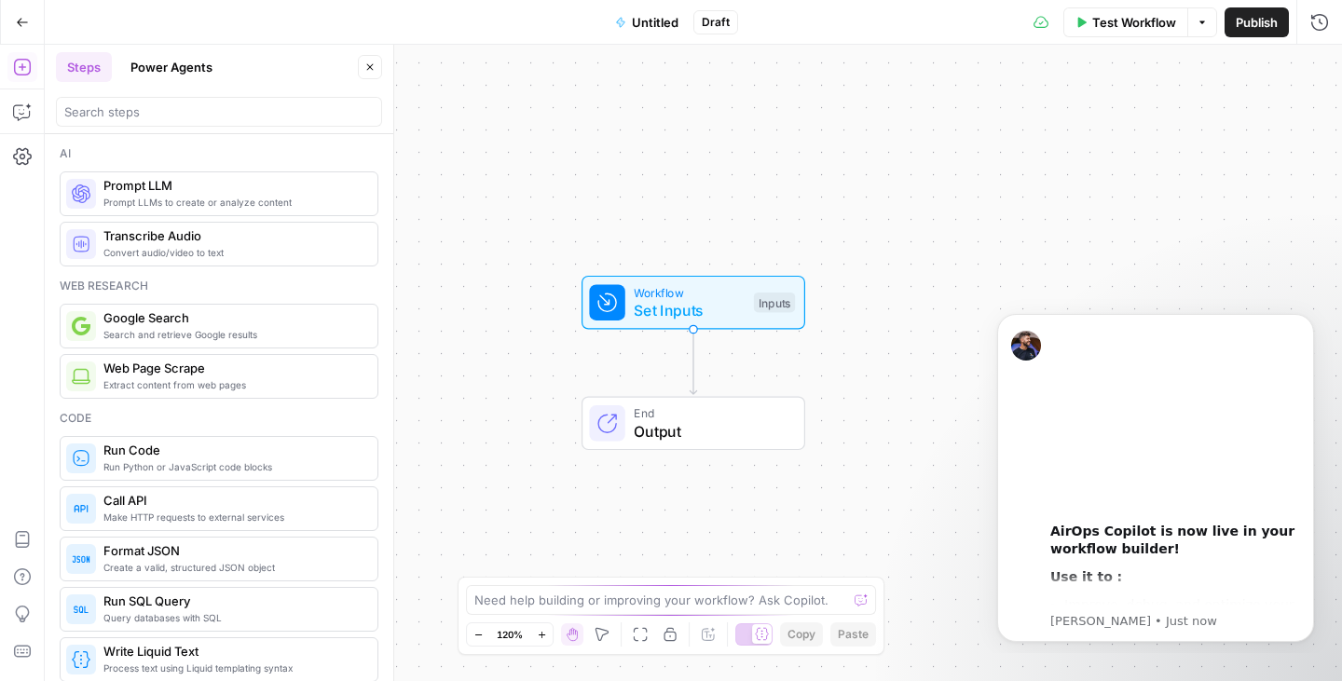 The image size is (1342, 681). I want to click on span: Search and retrieve Google results, so click(233, 335).